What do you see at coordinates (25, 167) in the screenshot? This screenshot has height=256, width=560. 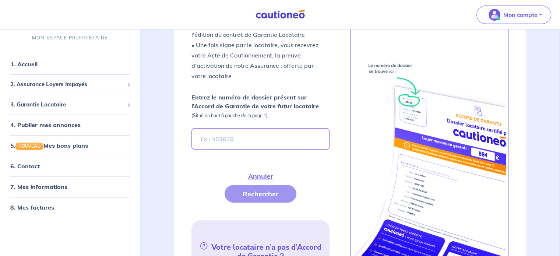 I see `a: 6. Contact` at bounding box center [25, 167].